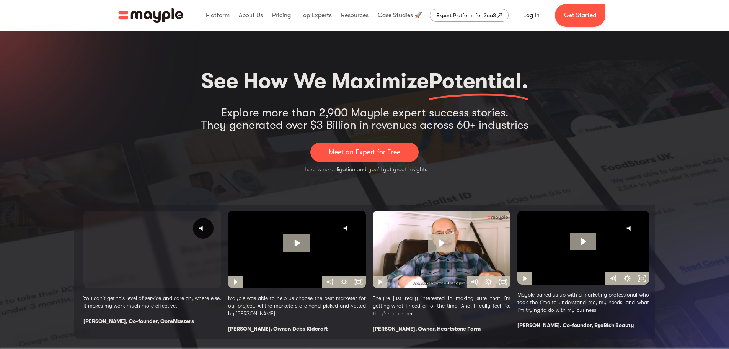 The height and width of the screenshot is (349, 729). I want to click on div: Platform, so click(218, 15).